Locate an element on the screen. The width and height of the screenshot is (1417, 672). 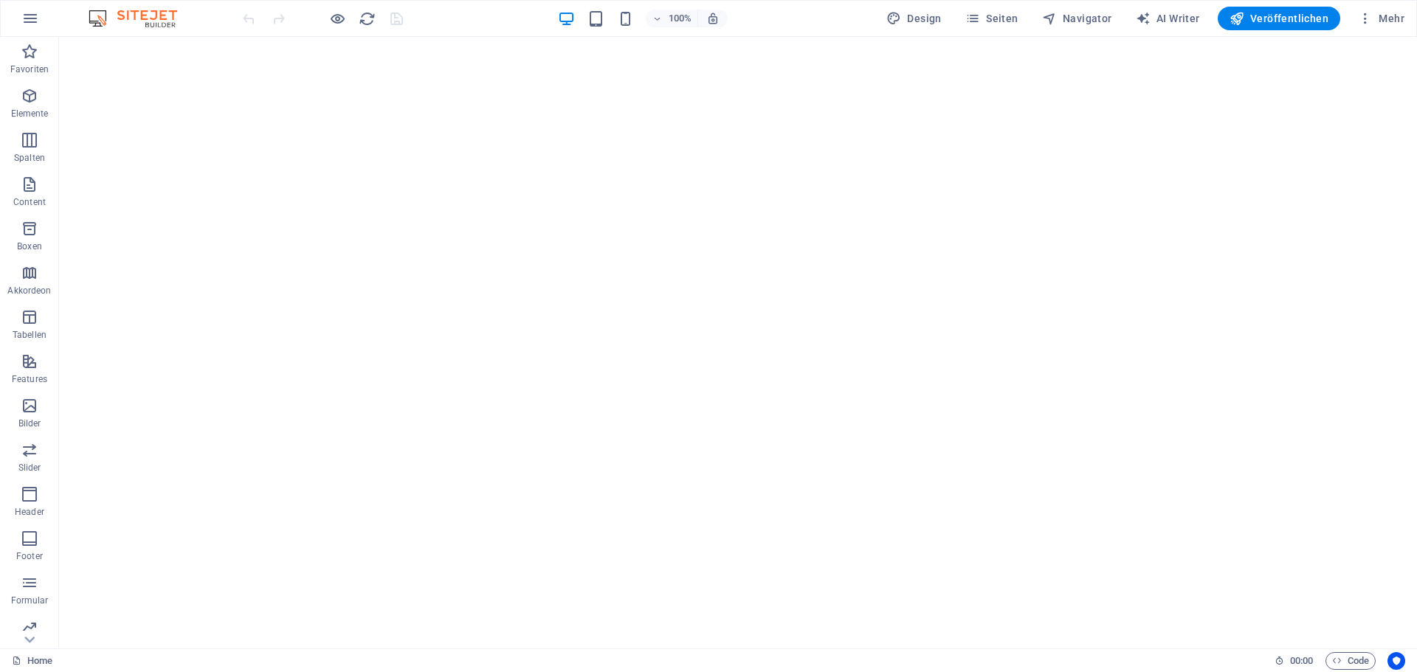
span: Seiten is located at coordinates (992, 18).